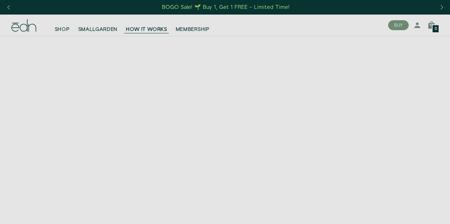  Describe the element at coordinates (398, 25) in the screenshot. I see `button: BUY` at that location.